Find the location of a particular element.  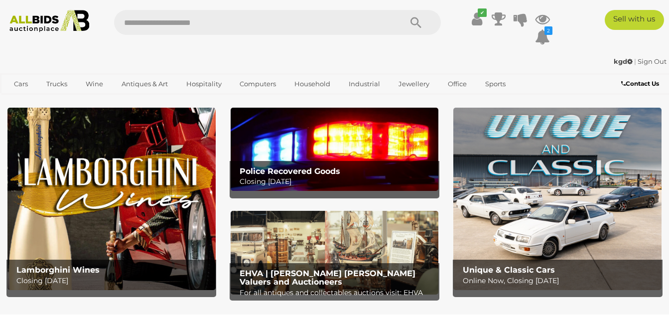

b: Lamborghini Wines is located at coordinates (58, 269).